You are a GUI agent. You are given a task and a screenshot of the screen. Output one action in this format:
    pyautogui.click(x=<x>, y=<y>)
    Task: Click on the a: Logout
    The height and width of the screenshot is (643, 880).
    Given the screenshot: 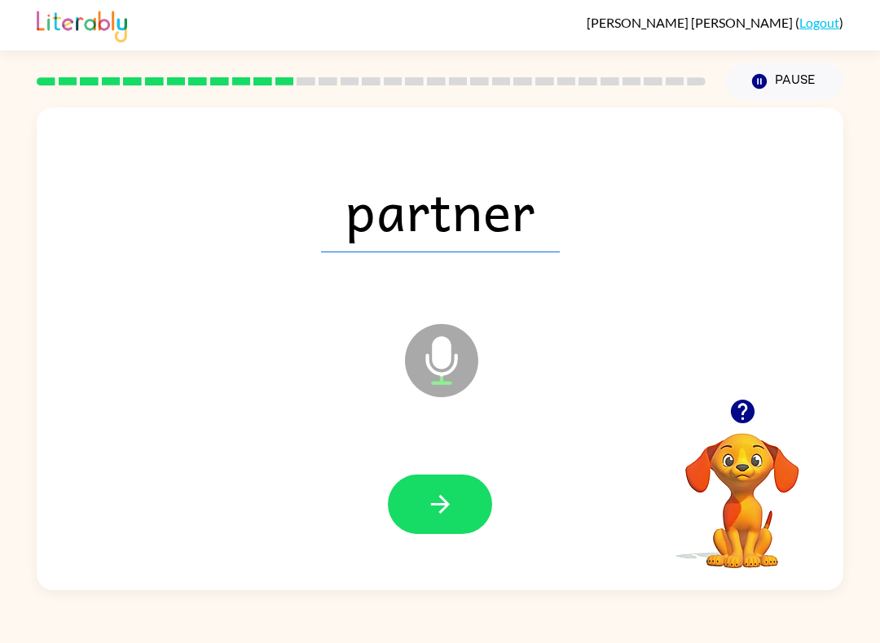 What is the action you would take?
    pyautogui.click(x=818, y=22)
    